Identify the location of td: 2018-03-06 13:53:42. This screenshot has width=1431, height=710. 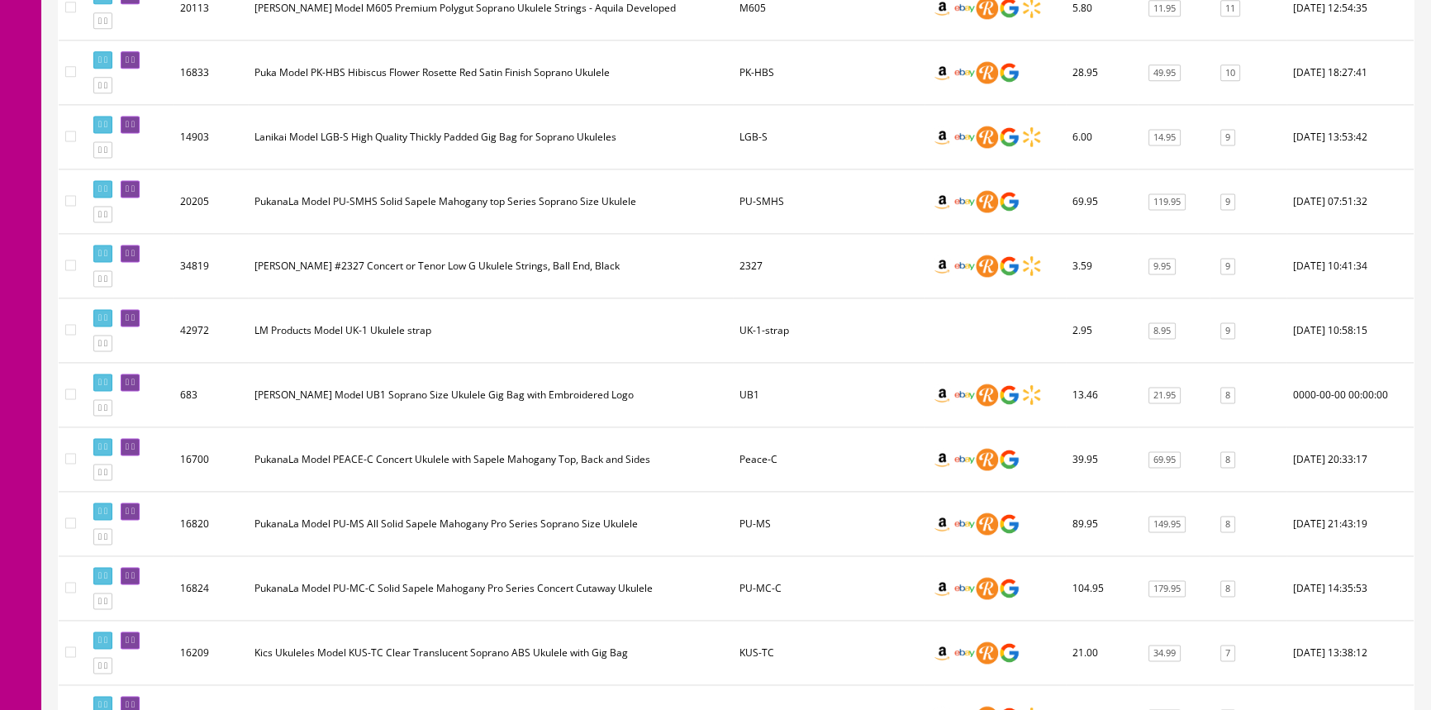
(1350, 137).